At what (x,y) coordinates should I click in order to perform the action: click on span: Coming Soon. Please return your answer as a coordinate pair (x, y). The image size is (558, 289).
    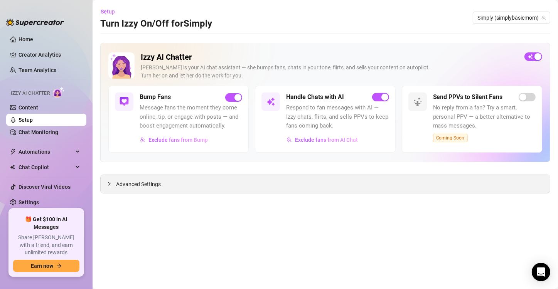
    Looking at the image, I should click on (451, 138).